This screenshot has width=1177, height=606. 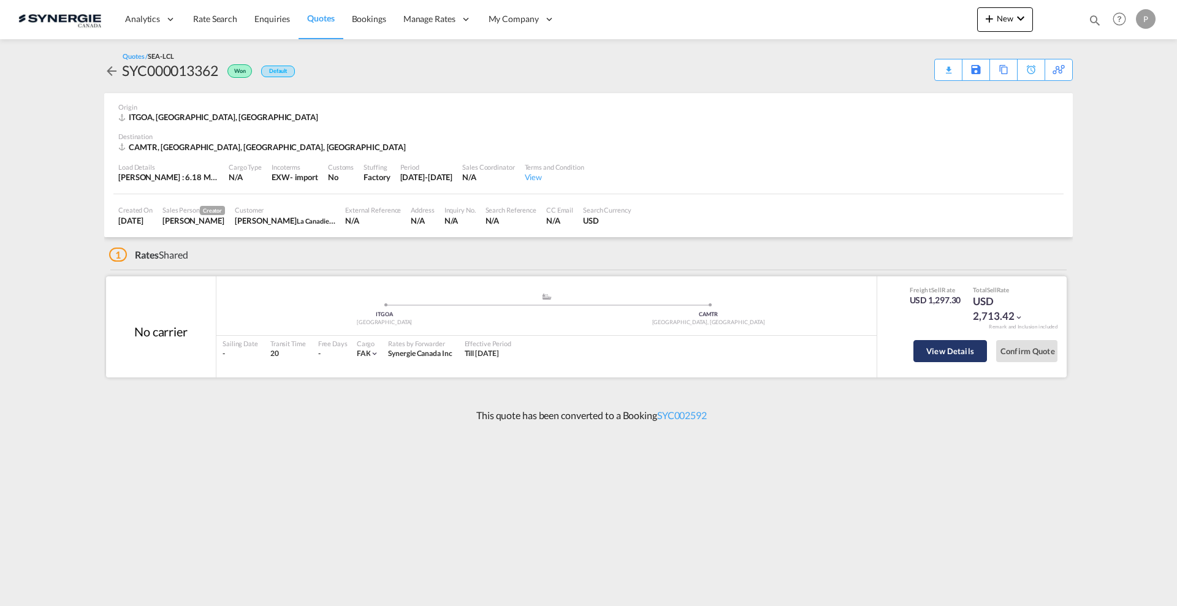 What do you see at coordinates (482, 354) in the screenshot?
I see `div: Till 16 Aug 2025` at bounding box center [482, 354].